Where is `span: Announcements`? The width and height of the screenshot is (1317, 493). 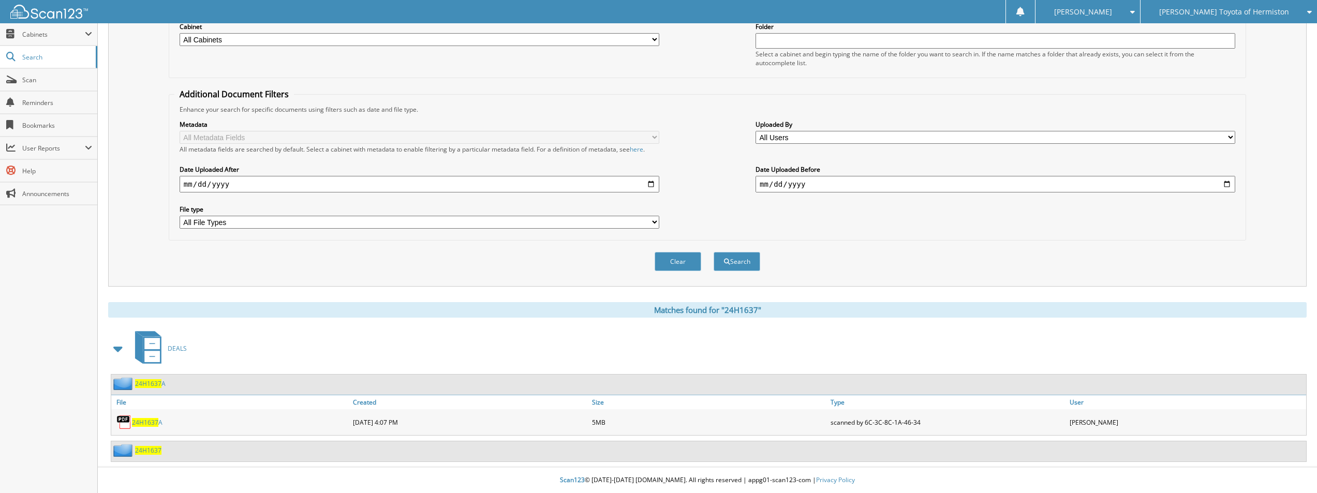
span: Announcements is located at coordinates (57, 194).